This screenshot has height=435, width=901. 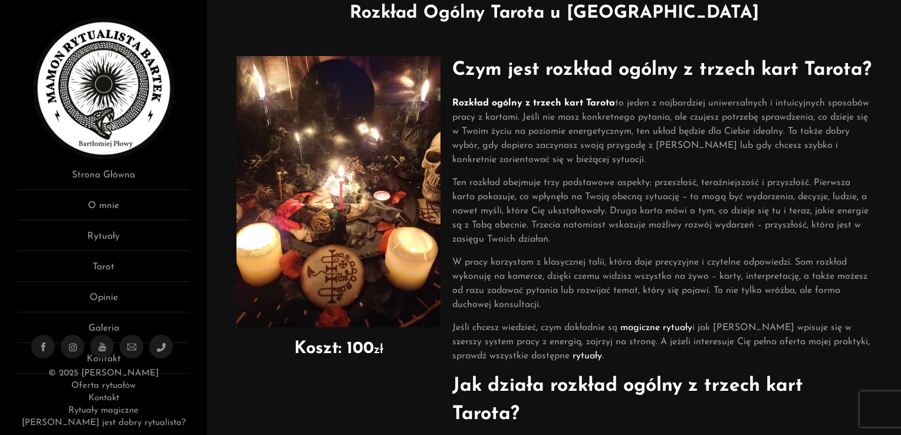 What do you see at coordinates (661, 400) in the screenshot?
I see `h2: Jak działa rozkład ogólny z trzech kart Tarota?` at bounding box center [661, 400].